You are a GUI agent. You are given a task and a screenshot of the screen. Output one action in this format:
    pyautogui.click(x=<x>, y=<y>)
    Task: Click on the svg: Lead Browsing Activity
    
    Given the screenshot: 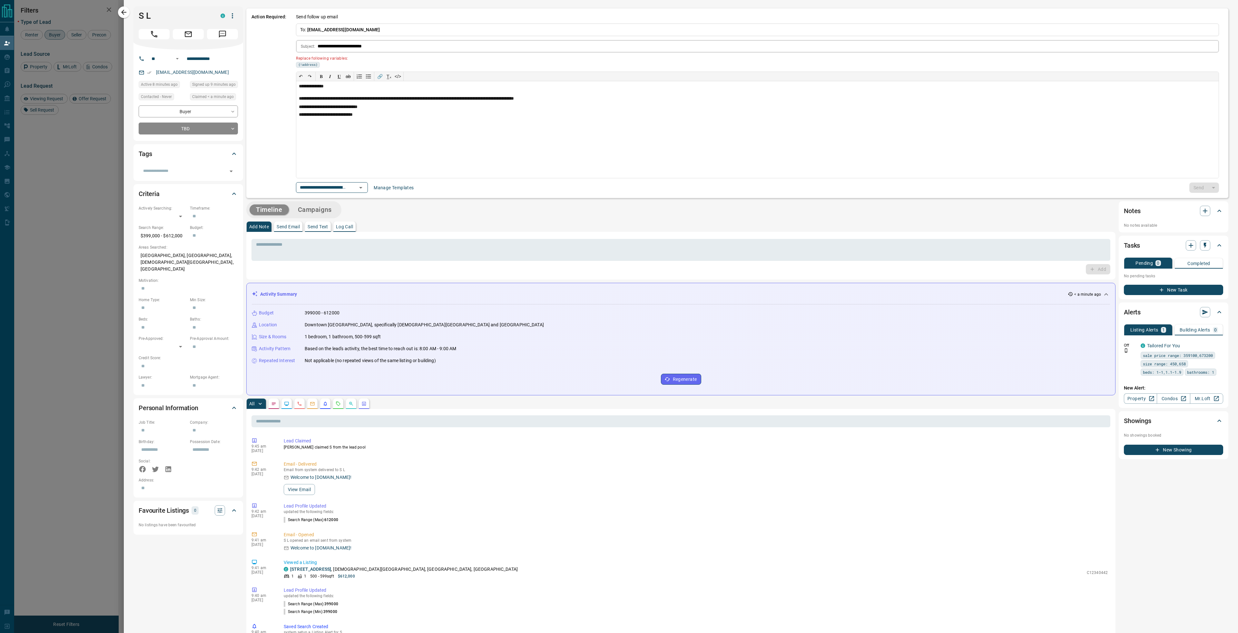 What is the action you would take?
    pyautogui.click(x=287, y=404)
    